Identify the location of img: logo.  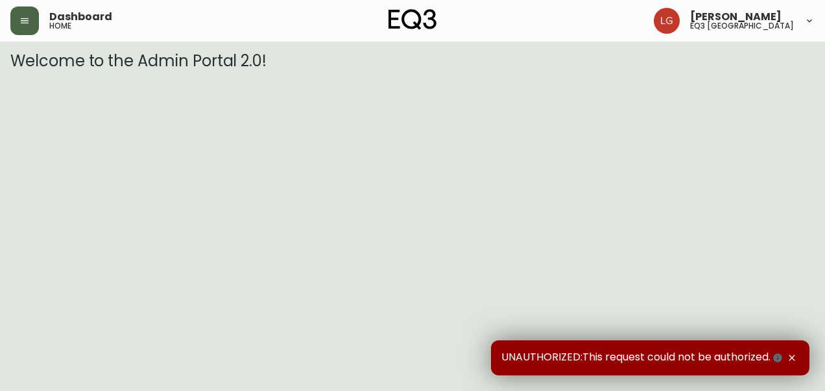
(413, 19).